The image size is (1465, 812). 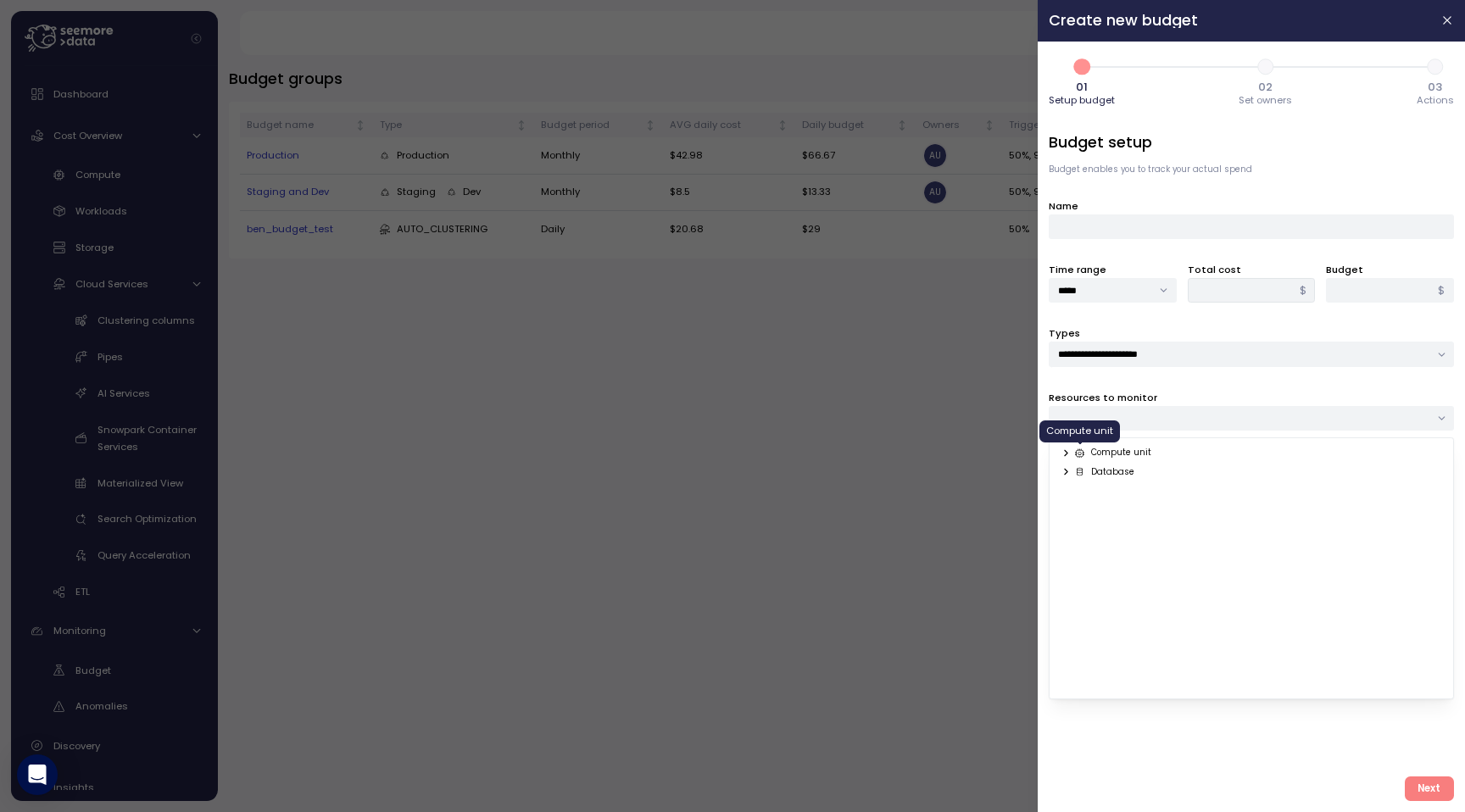 What do you see at coordinates (1081, 100) in the screenshot?
I see `span: Setup budget` at bounding box center [1081, 100].